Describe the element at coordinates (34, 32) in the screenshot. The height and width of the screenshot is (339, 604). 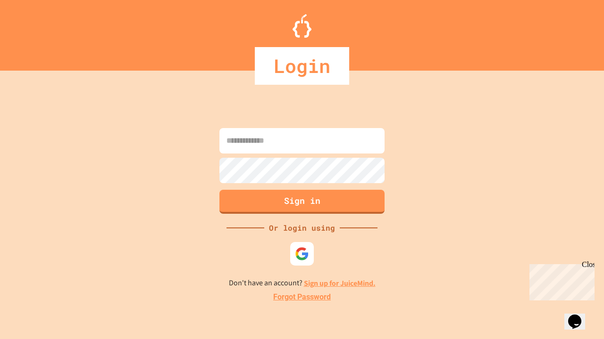
I see `div: Chat with us now!Close` at that location.